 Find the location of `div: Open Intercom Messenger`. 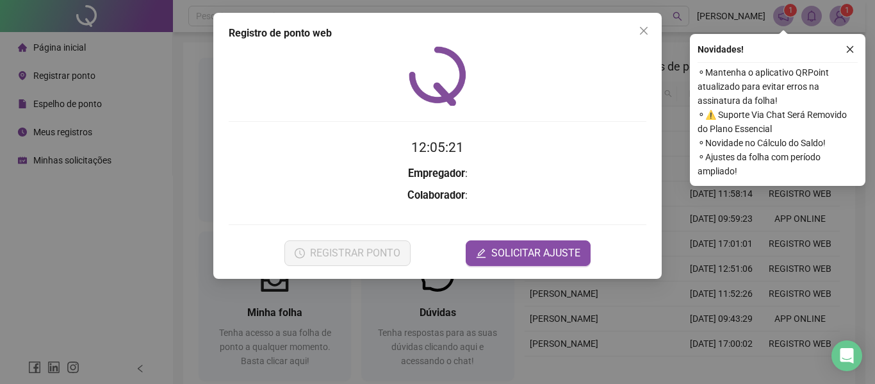

div: Open Intercom Messenger is located at coordinates (847, 356).